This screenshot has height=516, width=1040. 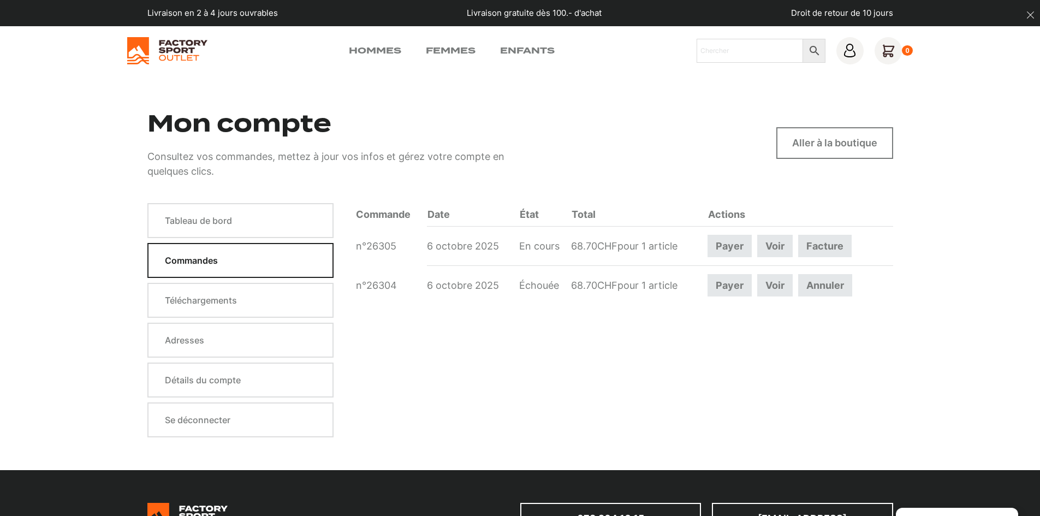 What do you see at coordinates (241, 320) in the screenshot?
I see `nav: Pages du compte` at bounding box center [241, 320].